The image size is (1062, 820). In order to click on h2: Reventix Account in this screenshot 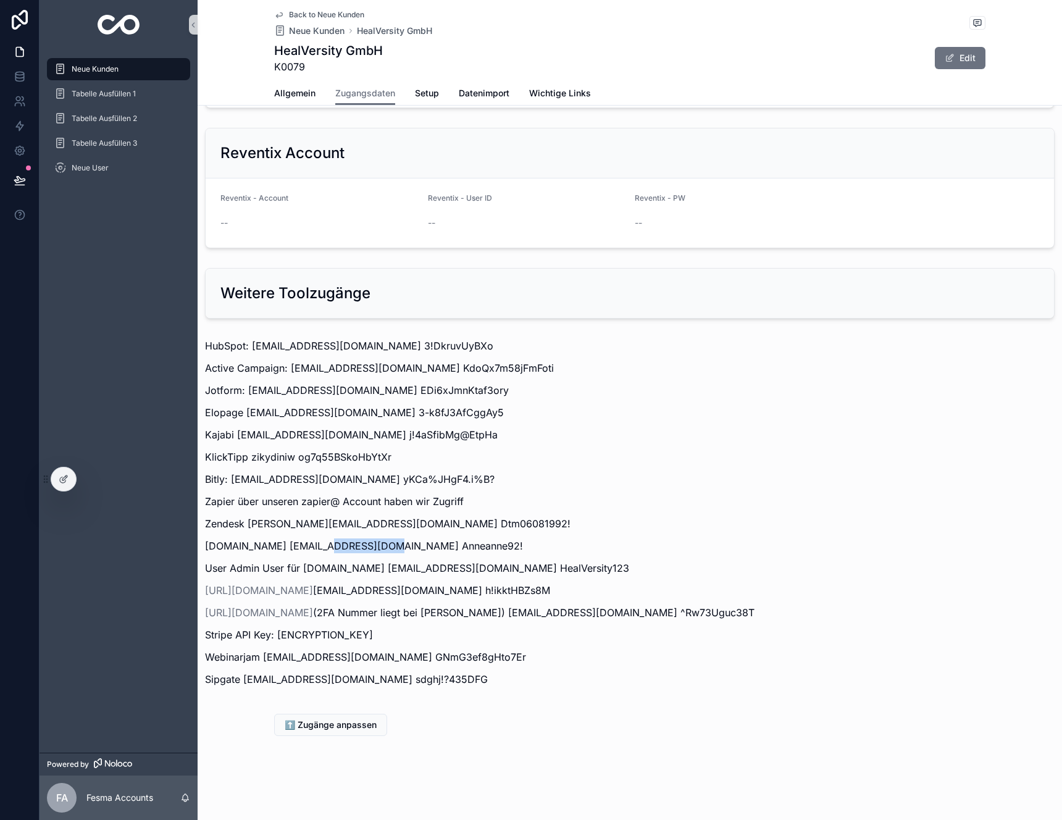, I will do `click(282, 153)`.